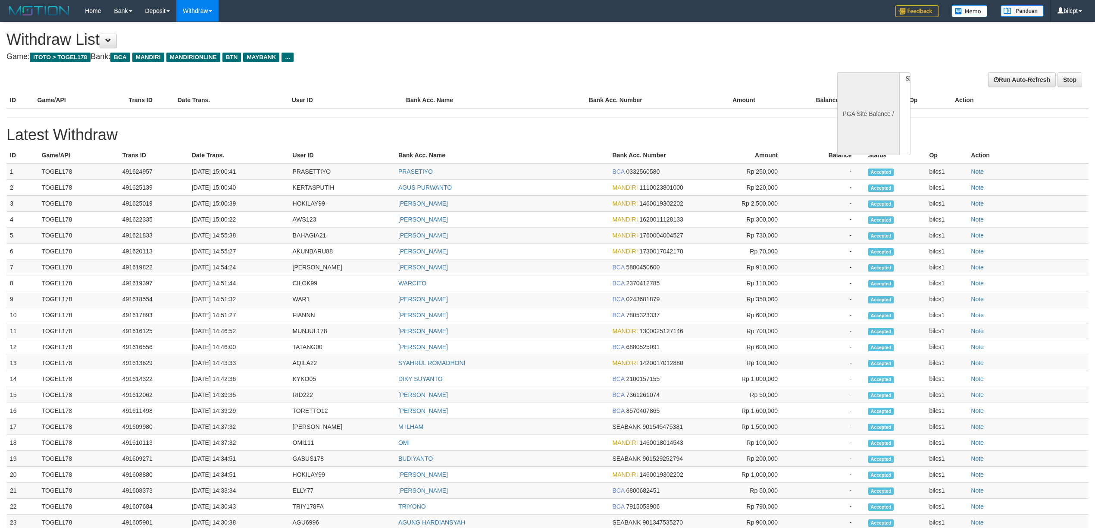 Image resolution: width=1095 pixels, height=528 pixels. I want to click on td: 491617893, so click(153, 315).